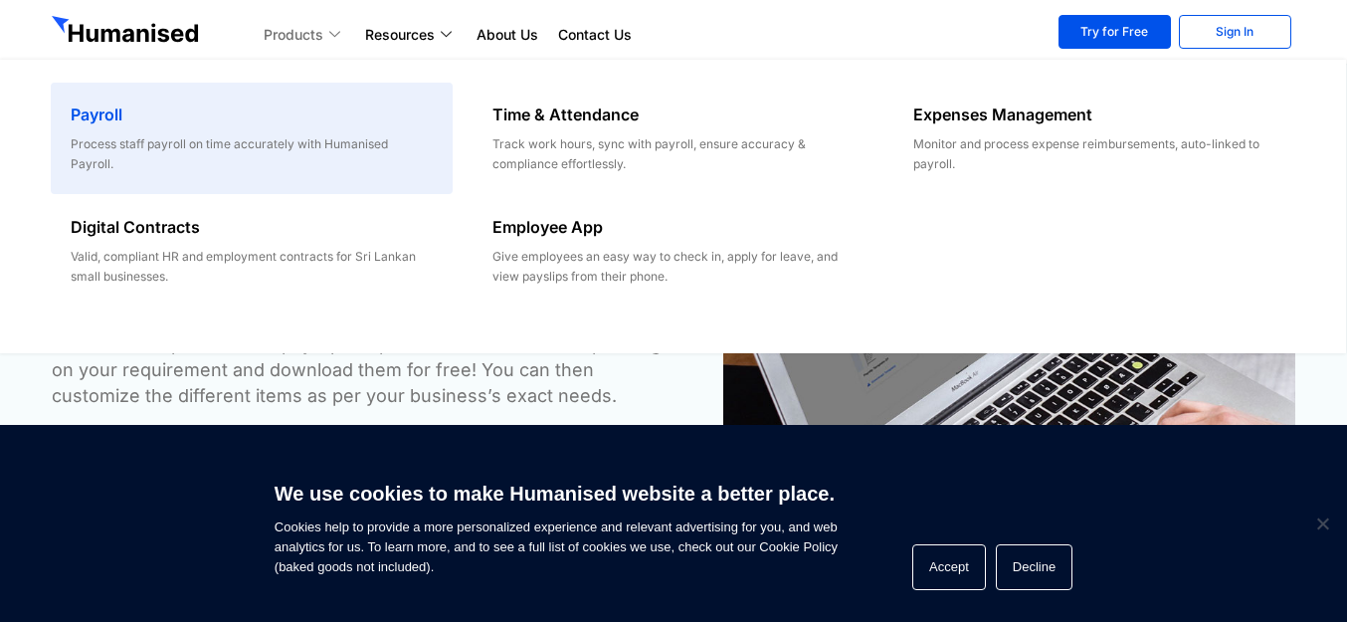 The width and height of the screenshot is (1347, 622). I want to click on button: Decline, so click(1034, 567).